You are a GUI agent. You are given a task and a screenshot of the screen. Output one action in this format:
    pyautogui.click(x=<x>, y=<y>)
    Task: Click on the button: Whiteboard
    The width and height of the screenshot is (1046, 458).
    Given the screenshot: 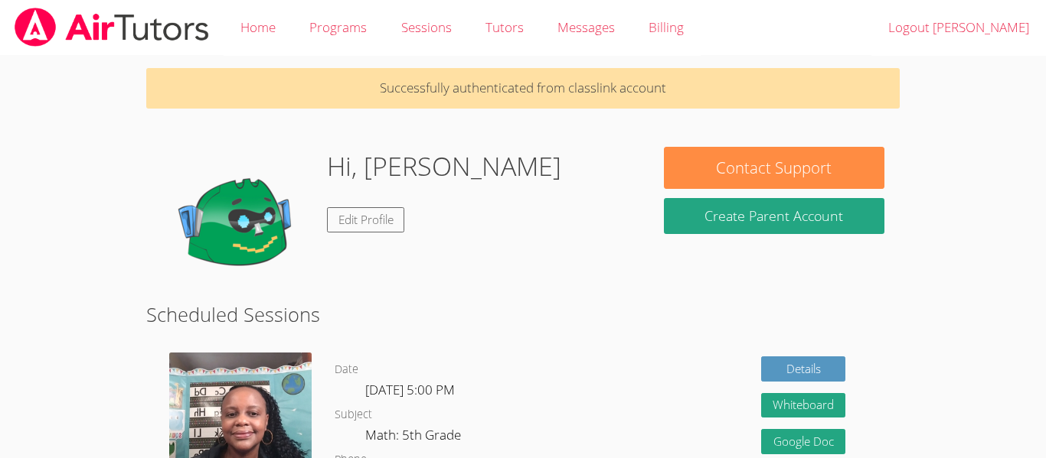 What is the action you would take?
    pyautogui.click(x=803, y=406)
    